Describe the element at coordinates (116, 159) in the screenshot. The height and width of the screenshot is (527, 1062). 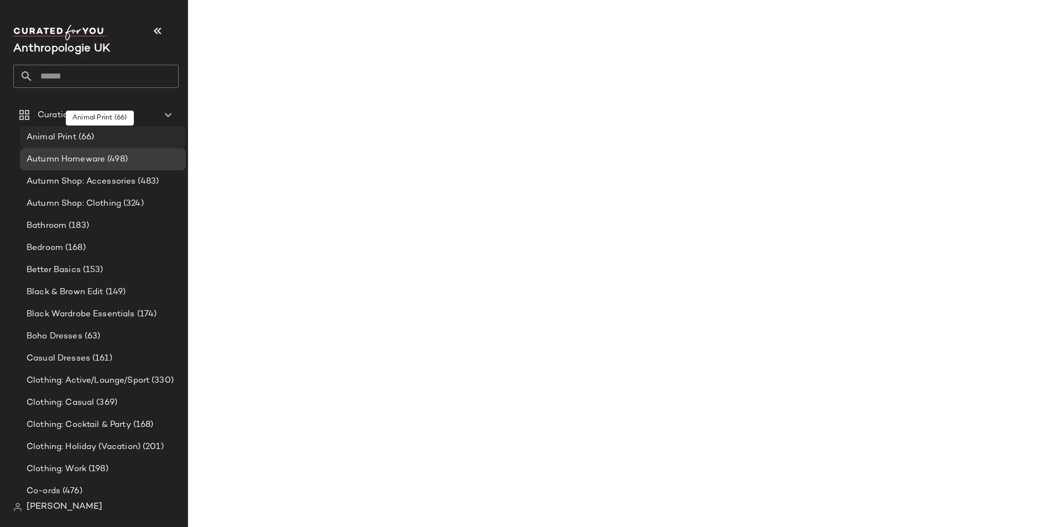
I see `span: (498)` at that location.